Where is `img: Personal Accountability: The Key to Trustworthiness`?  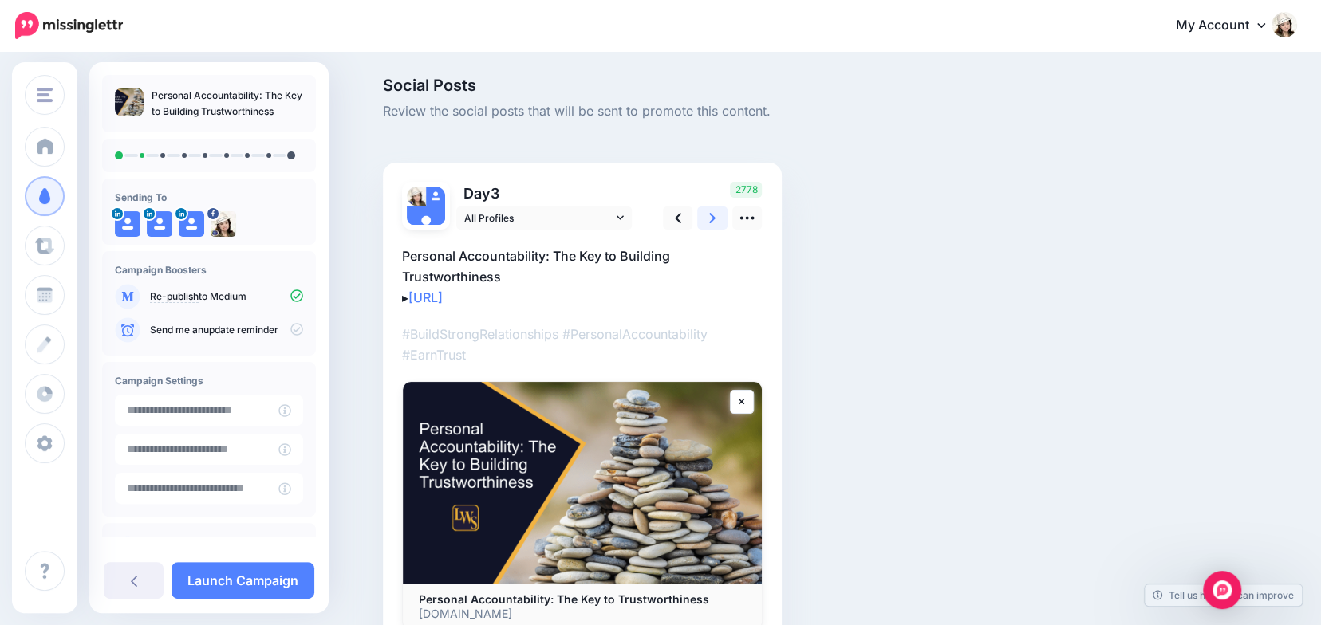 img: Personal Accountability: The Key to Trustworthiness is located at coordinates (582, 483).